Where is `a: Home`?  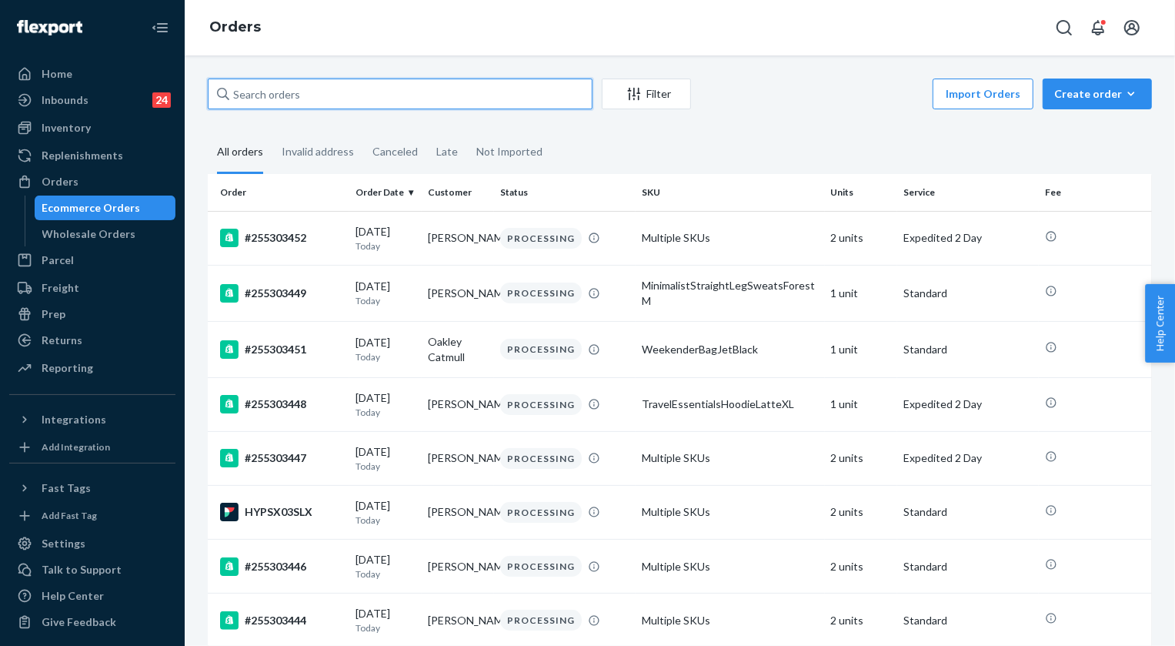
a: Home is located at coordinates (92, 74).